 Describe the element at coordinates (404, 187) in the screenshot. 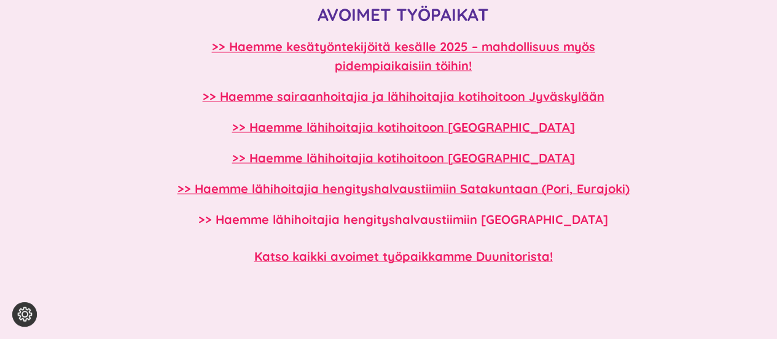

I see `b: >> Haemme lähihoitajia hengityshalvaustiimiin Satakuntaan (Pori, Eurajoki)` at that location.